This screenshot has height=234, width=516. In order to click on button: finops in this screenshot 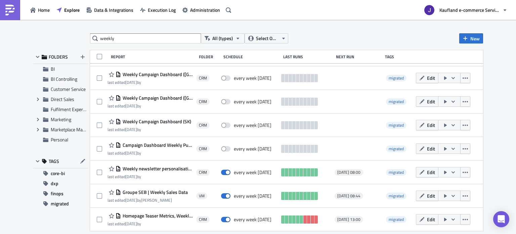, I will do `click(61, 193)`.